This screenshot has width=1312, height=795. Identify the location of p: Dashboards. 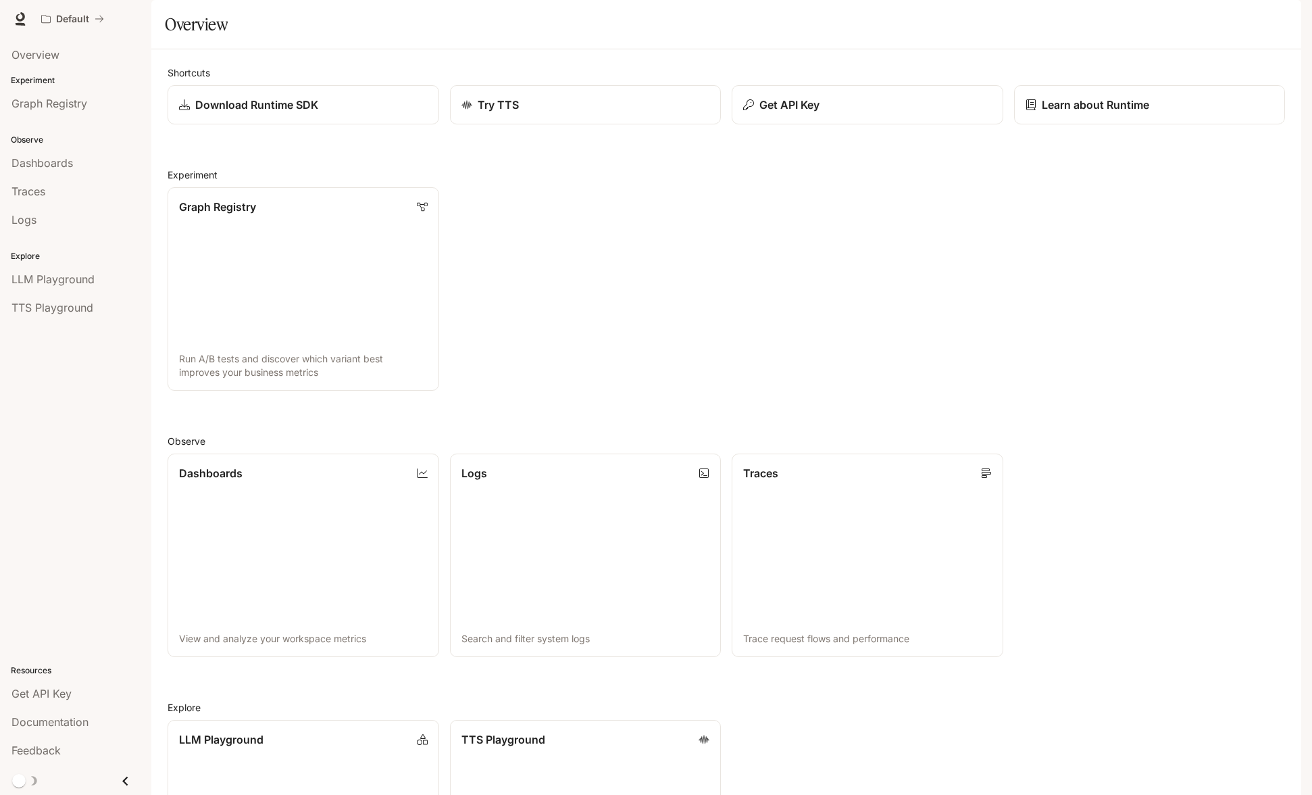
(211, 473).